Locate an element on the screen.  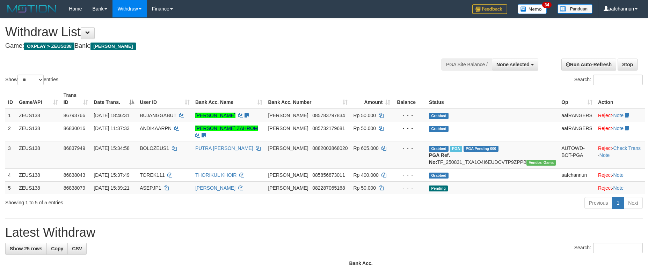
td: 5 is located at coordinates (10, 188).